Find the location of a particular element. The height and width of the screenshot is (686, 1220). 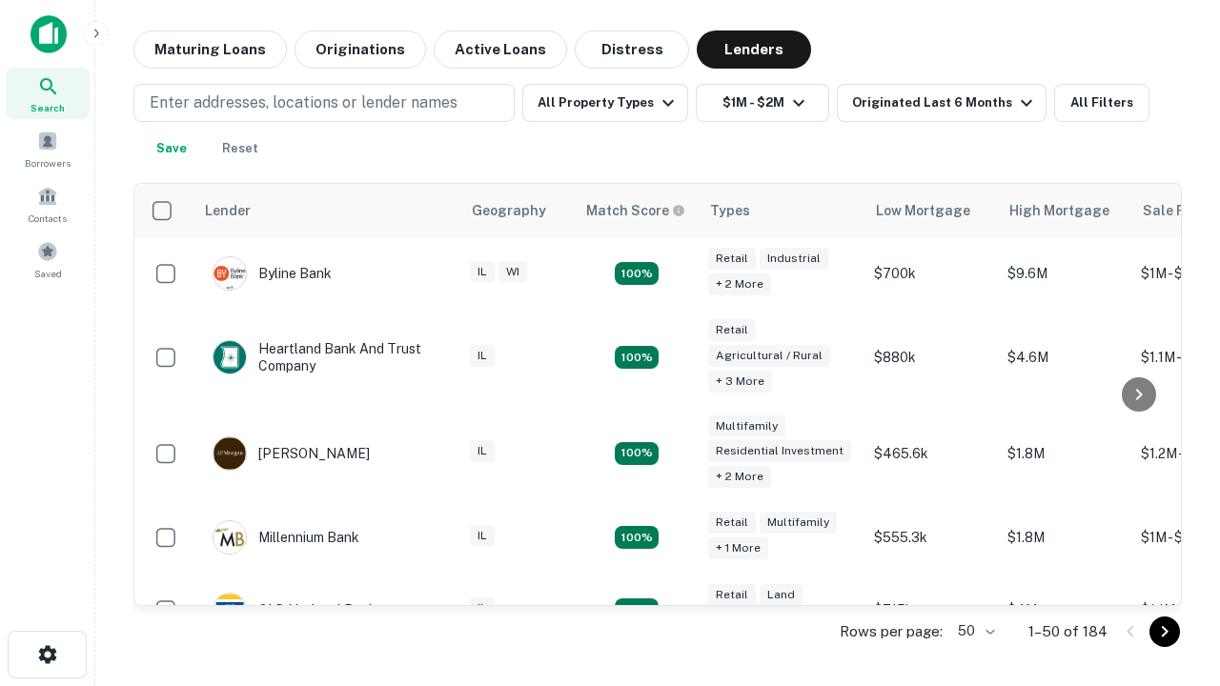

button: Reset is located at coordinates (240, 149).